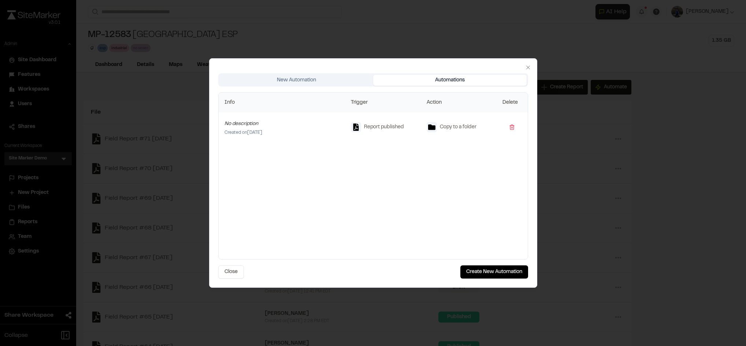 The width and height of the screenshot is (746, 346). Describe the element at coordinates (461, 103) in the screenshot. I see `div: Action` at that location.